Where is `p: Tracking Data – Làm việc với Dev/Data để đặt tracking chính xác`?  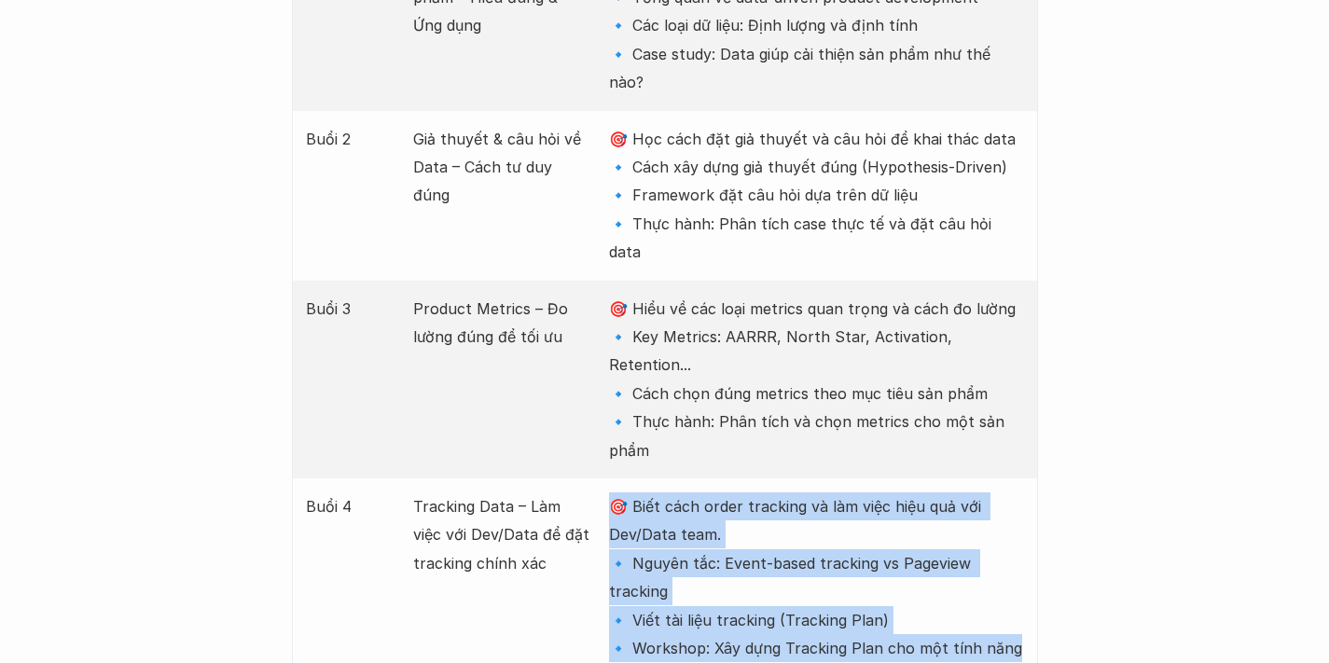 p: Tracking Data – Làm việc với Dev/Data để đặt tracking chính xác is located at coordinates (502, 534).